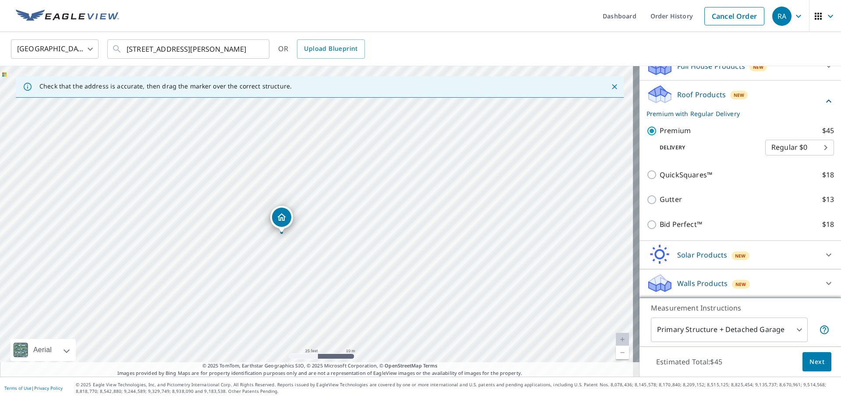  Describe the element at coordinates (675, 131) in the screenshot. I see `p: Premium` at that location.